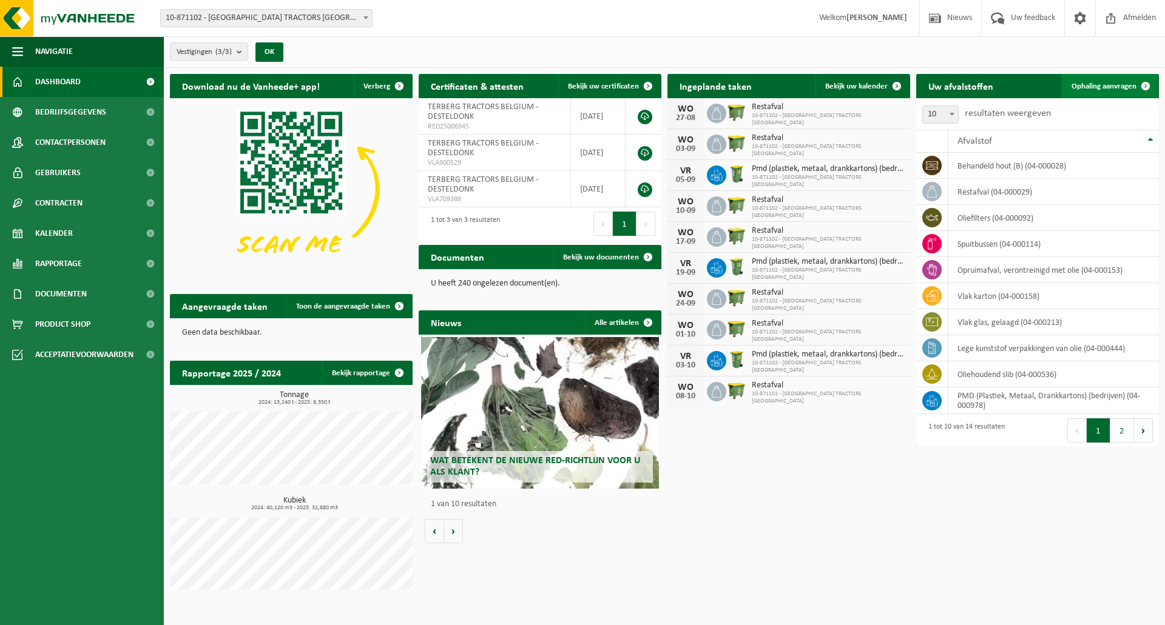 The width and height of the screenshot is (1165, 625). What do you see at coordinates (494, 163) in the screenshot?
I see `span: VLA900529` at bounding box center [494, 163].